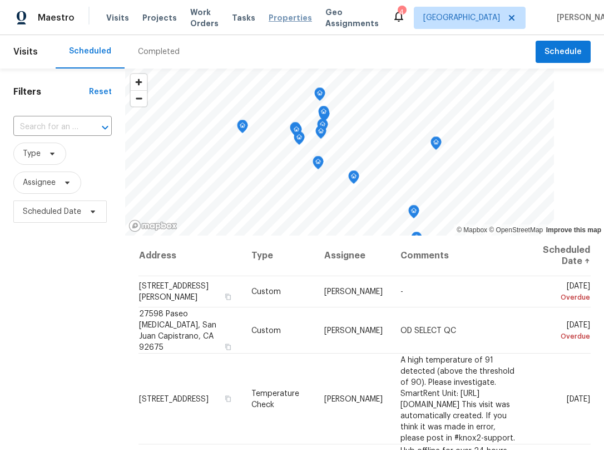  I want to click on span: Scheduled Date, so click(52, 211).